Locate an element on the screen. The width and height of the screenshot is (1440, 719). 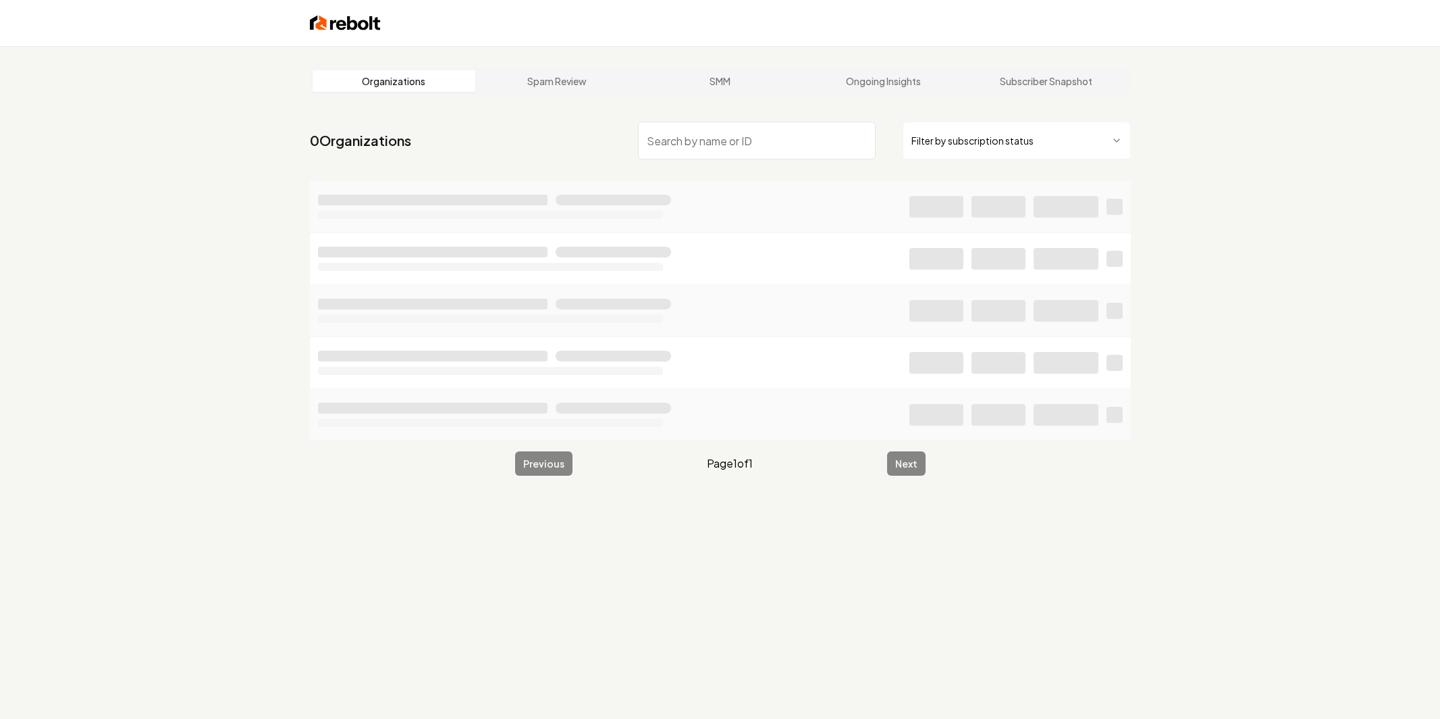
a: 0Organizations is located at coordinates (361, 140).